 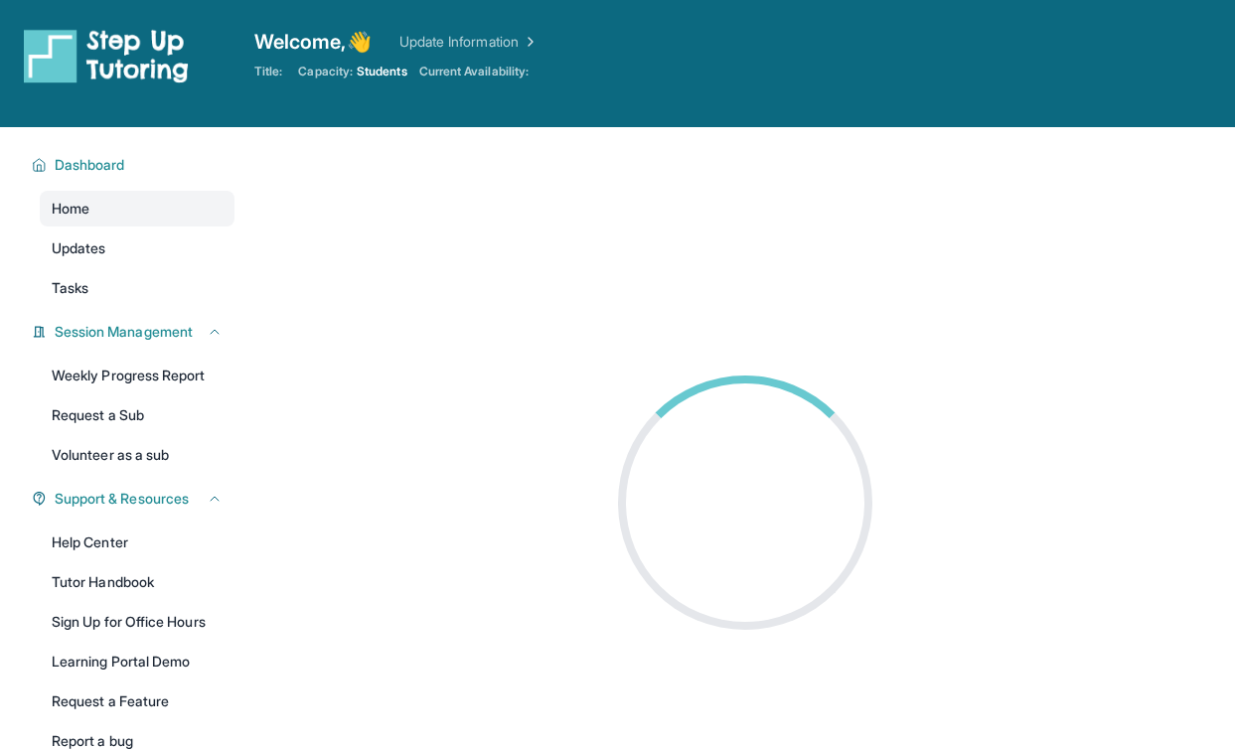 What do you see at coordinates (134, 332) in the screenshot?
I see `button: Session Management` at bounding box center [134, 332].